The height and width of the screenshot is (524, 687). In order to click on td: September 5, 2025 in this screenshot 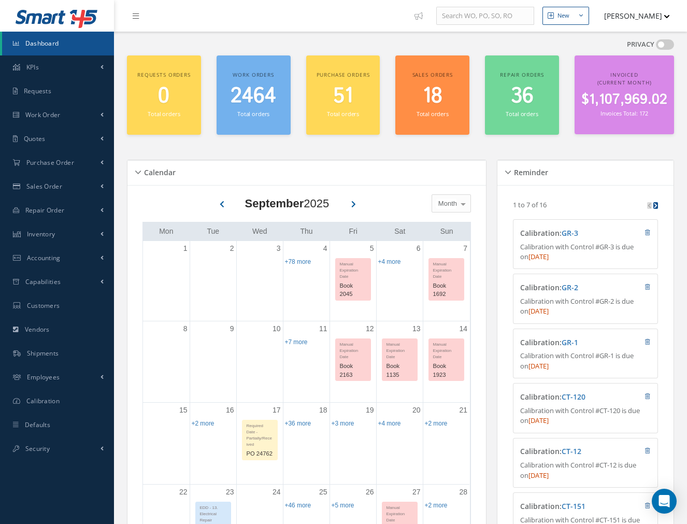, I will do `click(353, 281)`.